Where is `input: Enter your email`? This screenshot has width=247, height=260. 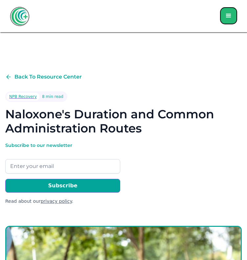
input: Enter your email is located at coordinates (63, 166).